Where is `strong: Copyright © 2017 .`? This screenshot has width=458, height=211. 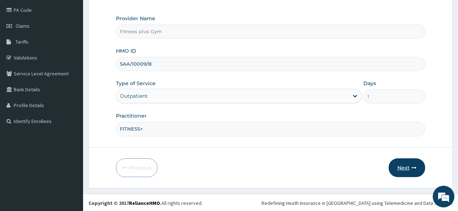
strong: Copyright © 2017 . is located at coordinates (125, 203).